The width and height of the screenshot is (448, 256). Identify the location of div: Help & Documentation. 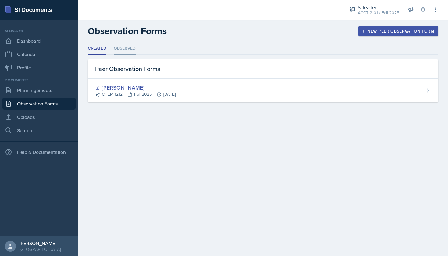
(39, 152).